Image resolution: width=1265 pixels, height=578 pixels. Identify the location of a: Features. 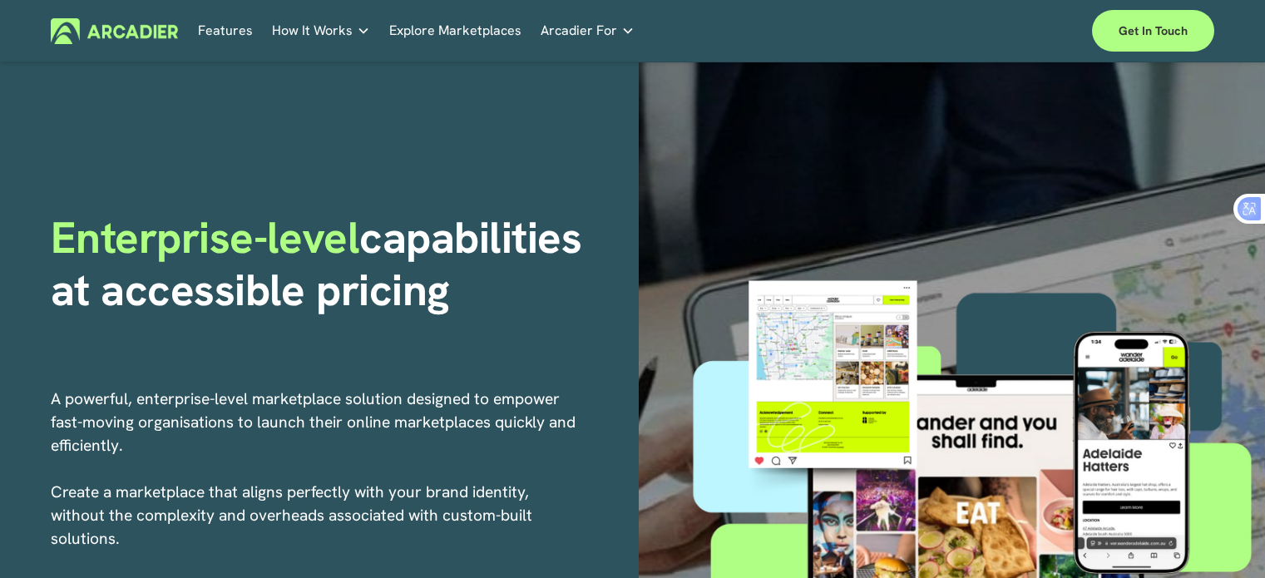
(225, 31).